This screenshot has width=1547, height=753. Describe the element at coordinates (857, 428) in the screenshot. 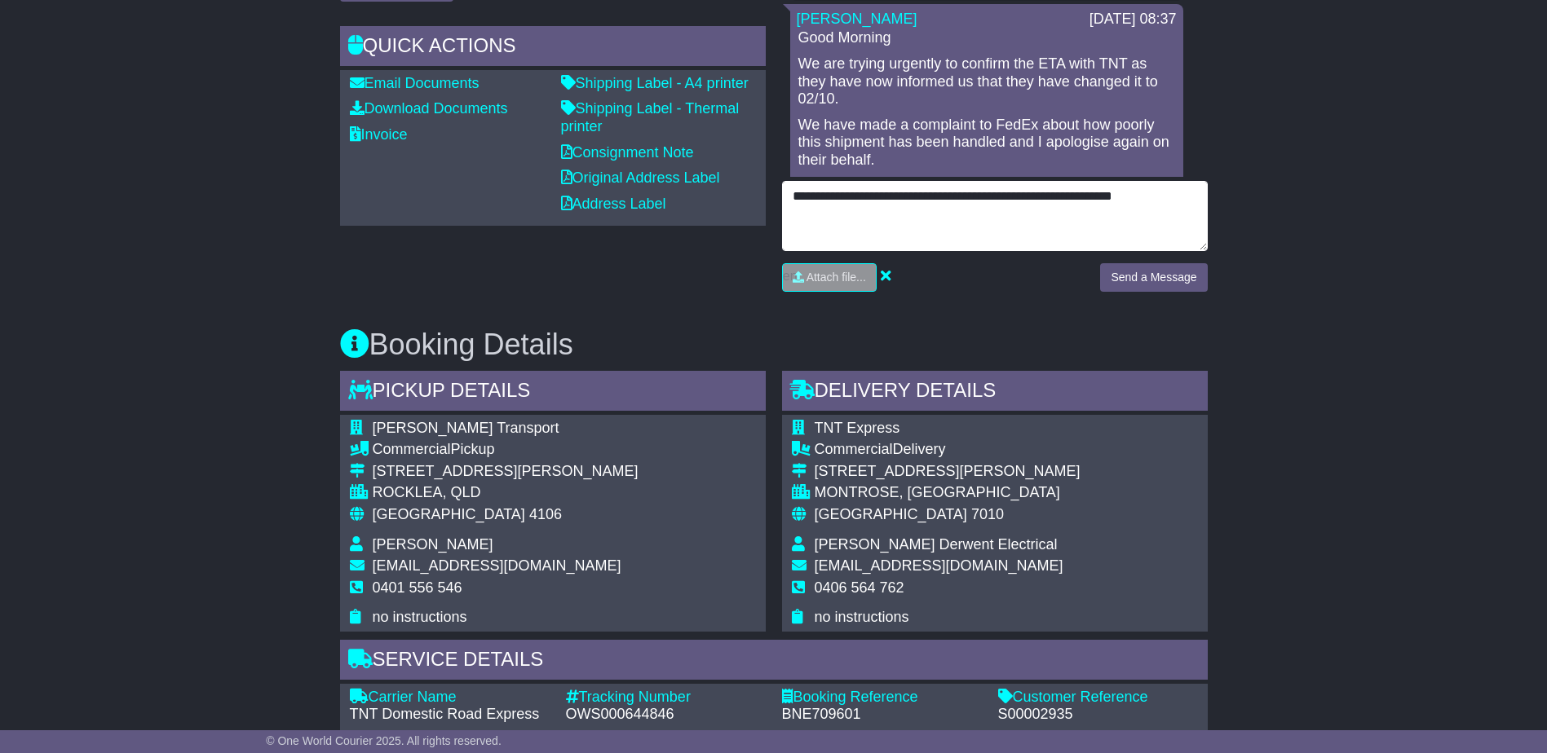

I see `span: TNT Express` at that location.